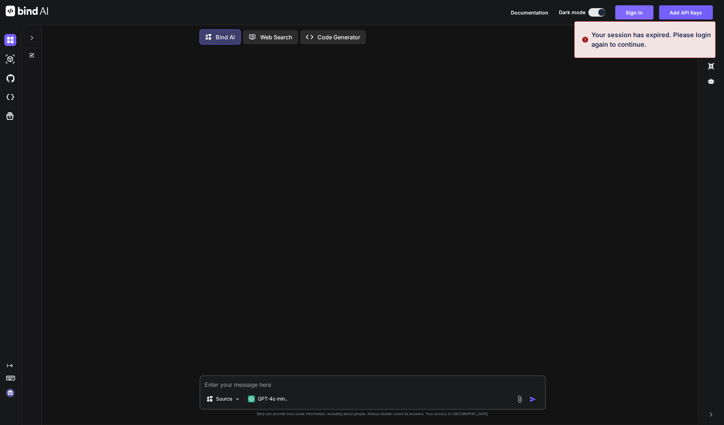 The width and height of the screenshot is (724, 425). What do you see at coordinates (10, 40) in the screenshot?
I see `img: darkChat` at bounding box center [10, 40].